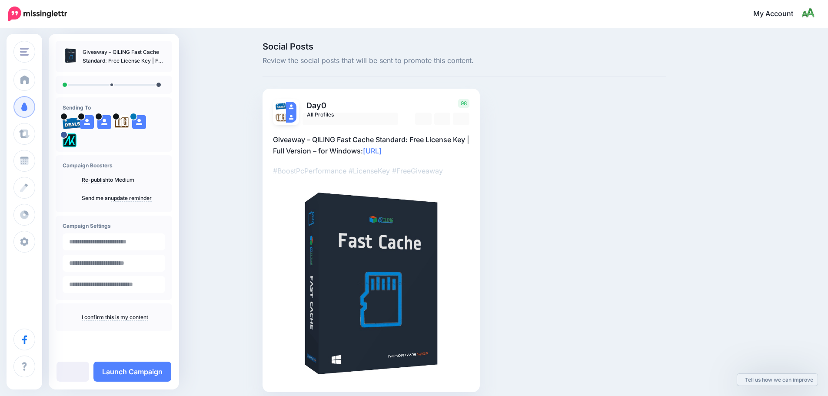 This screenshot has width=828, height=396. What do you see at coordinates (124, 56) in the screenshot?
I see `p: Giveaway – QILING Fast Cache Standard: Free License Key | Full Version – for Windows` at bounding box center [124, 56].